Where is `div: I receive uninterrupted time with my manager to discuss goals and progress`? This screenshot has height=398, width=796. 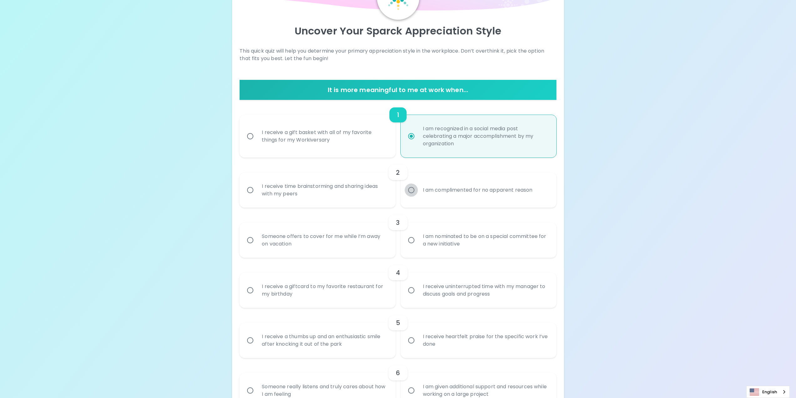
div: I receive uninterrupted time with my manager to discuss goals and progress is located at coordinates (485, 290).